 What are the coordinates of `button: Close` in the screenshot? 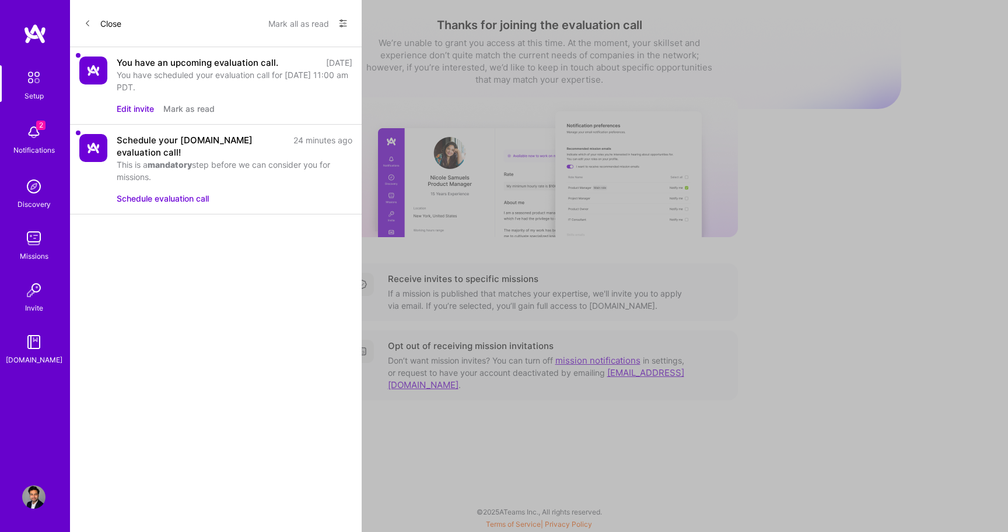 It's located at (103, 23).